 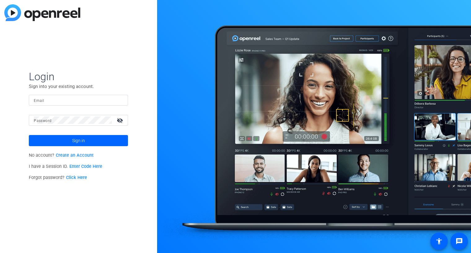 I want to click on span: I have a Session ID., so click(x=65, y=166).